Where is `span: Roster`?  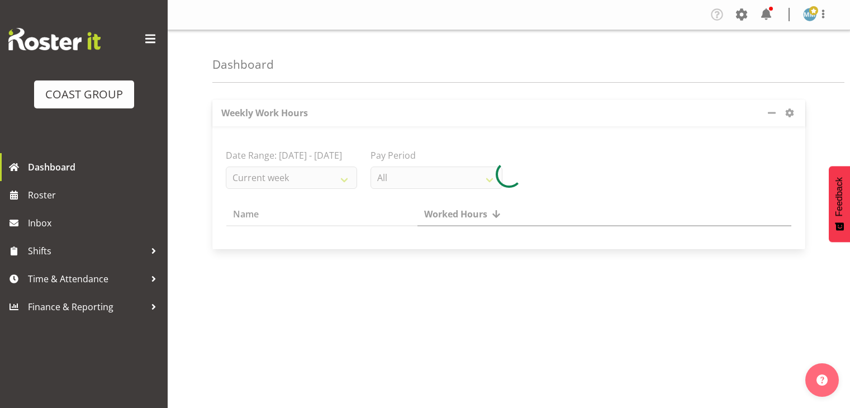 span: Roster is located at coordinates (95, 195).